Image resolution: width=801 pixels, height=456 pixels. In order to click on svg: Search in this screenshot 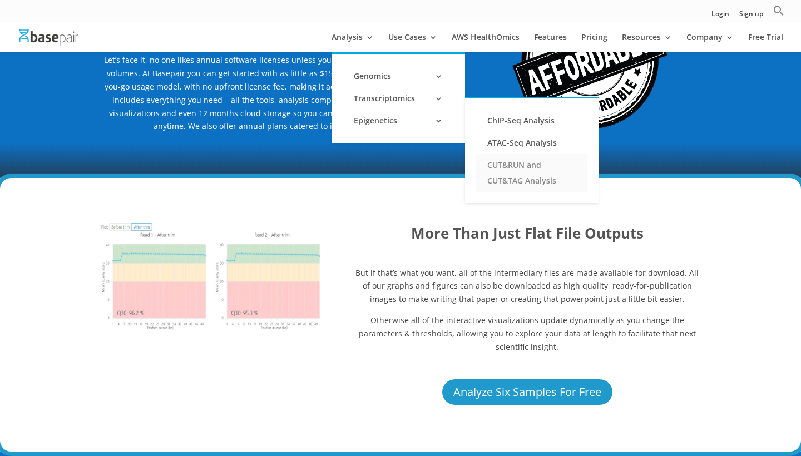, I will do `click(778, 11)`.